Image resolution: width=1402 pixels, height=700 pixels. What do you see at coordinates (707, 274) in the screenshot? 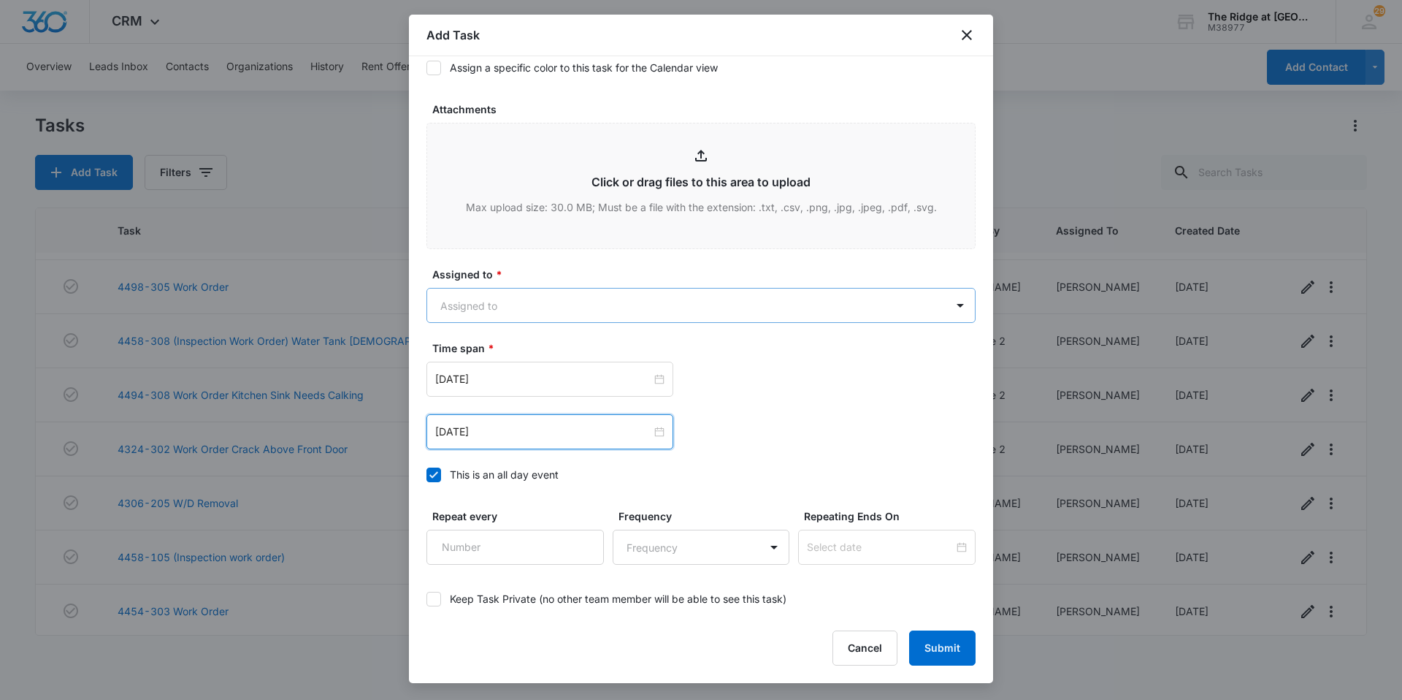
I see `label: Assigned to` at bounding box center [707, 274].